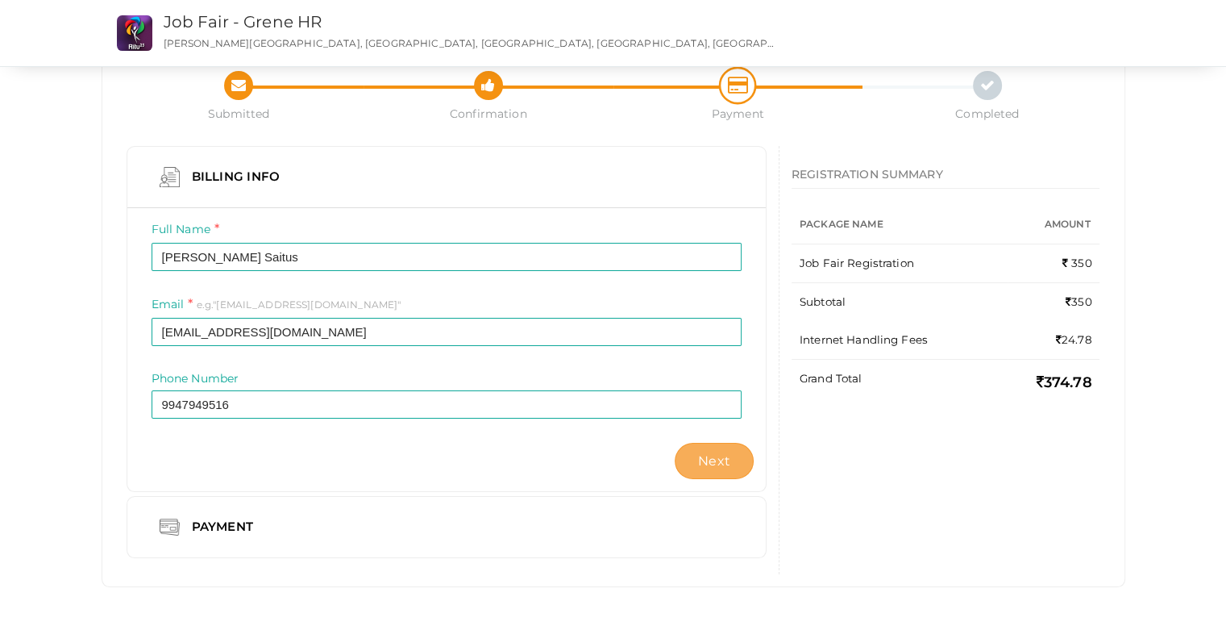  Describe the element at coordinates (900, 381) in the screenshot. I see `td: Grand Total` at that location.